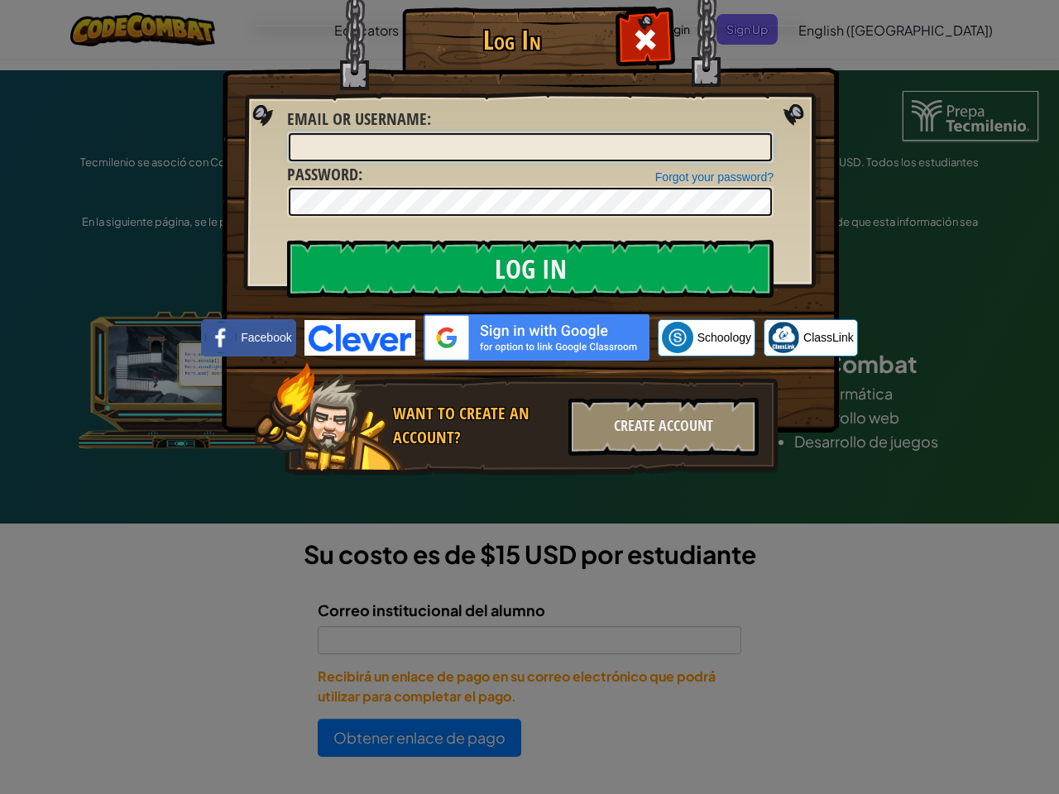  Describe the element at coordinates (476, 425) in the screenshot. I see `div: Want to create an account?` at that location.